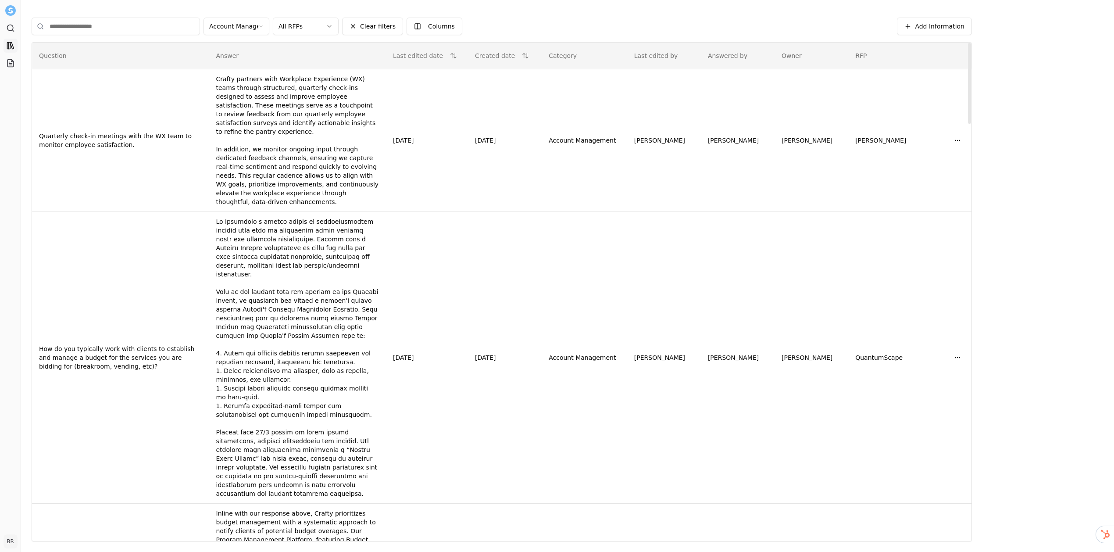 This screenshot has width=1114, height=552. I want to click on th: Answered by, so click(738, 56).